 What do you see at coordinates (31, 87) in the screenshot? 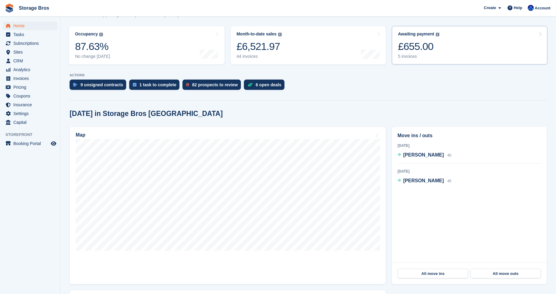
I see `span: Pricing` at bounding box center [31, 87].